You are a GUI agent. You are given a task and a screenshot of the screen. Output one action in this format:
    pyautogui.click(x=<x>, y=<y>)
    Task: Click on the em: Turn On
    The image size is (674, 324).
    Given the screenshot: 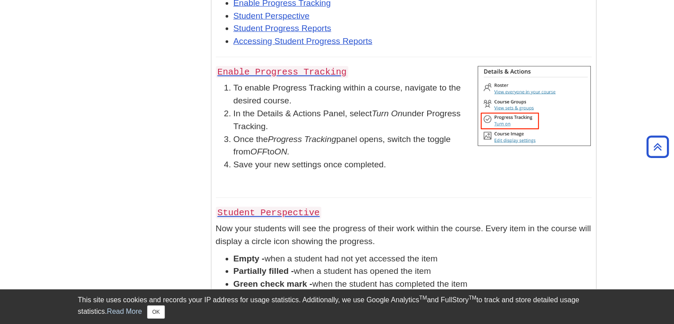 What is the action you would take?
    pyautogui.click(x=387, y=113)
    